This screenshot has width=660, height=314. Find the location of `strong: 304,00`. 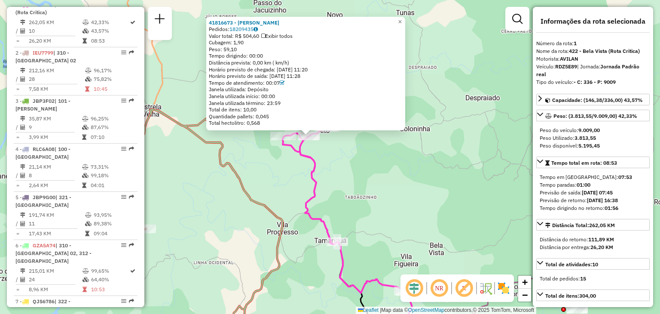

strong: 304,00 is located at coordinates (600, 309).